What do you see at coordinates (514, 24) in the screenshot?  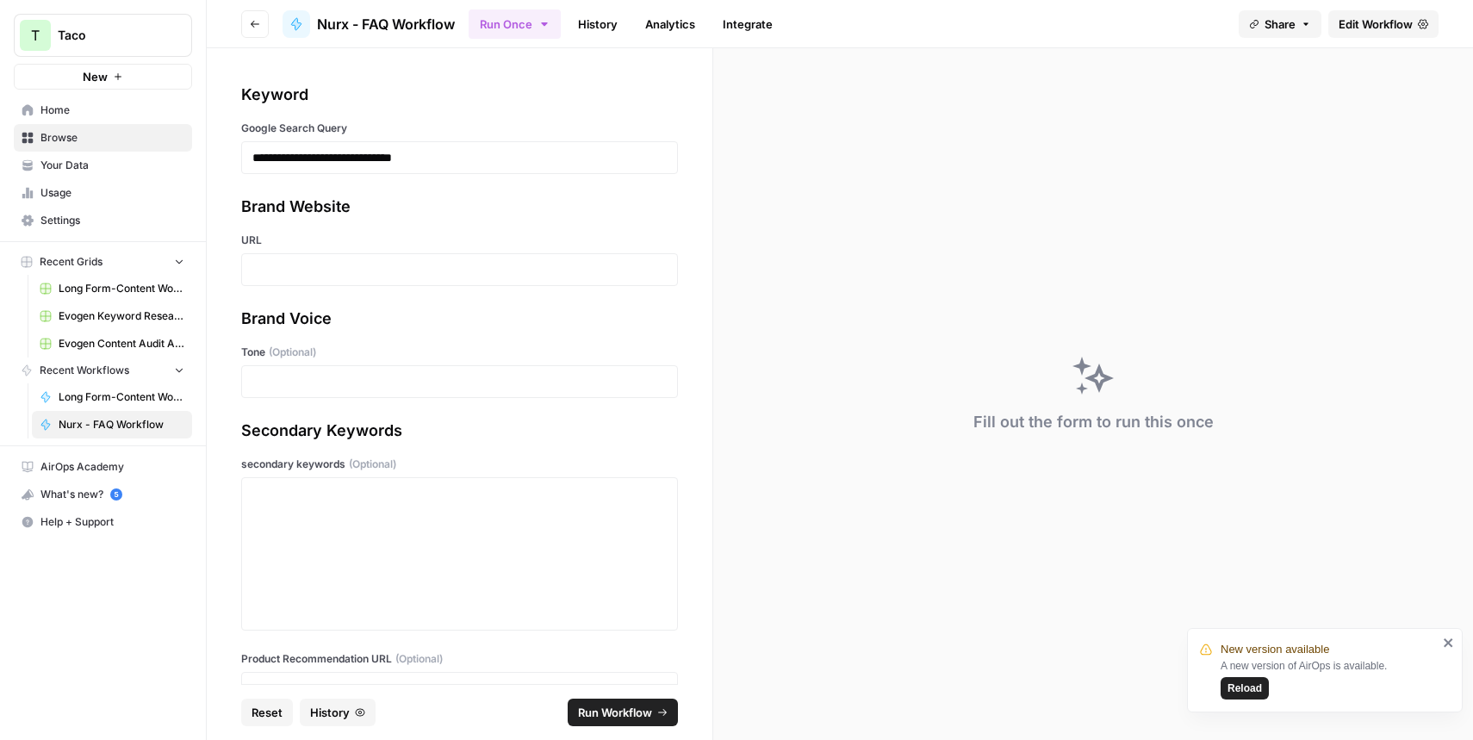 I see `button: Run Once` at bounding box center [514, 24].